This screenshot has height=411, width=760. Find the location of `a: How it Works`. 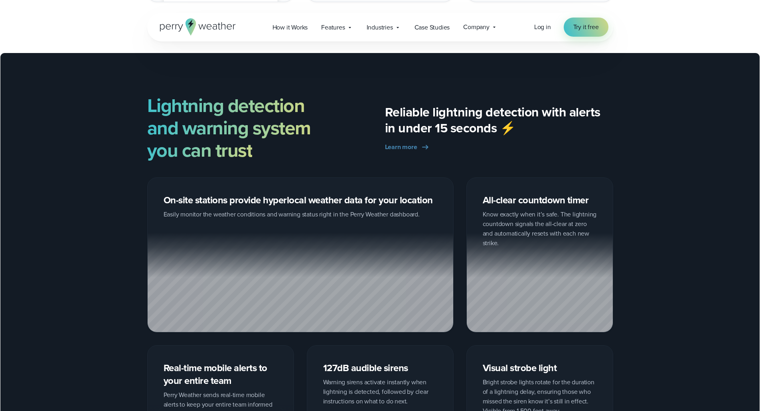

a: How it Works is located at coordinates (290, 27).